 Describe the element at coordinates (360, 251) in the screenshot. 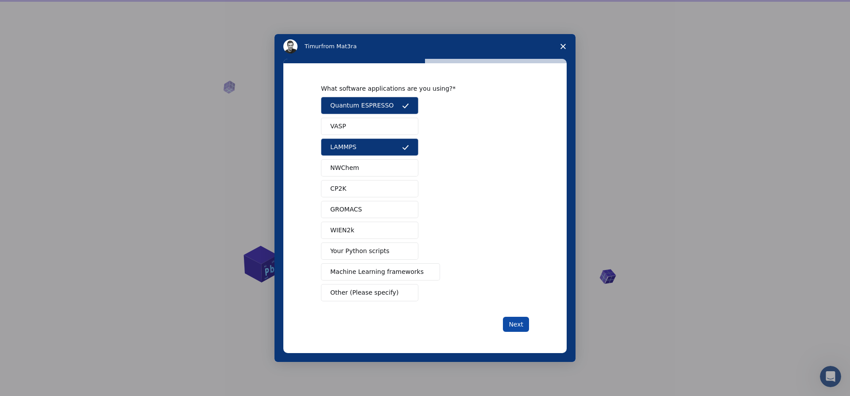

I see `span: Your Python scripts` at that location.